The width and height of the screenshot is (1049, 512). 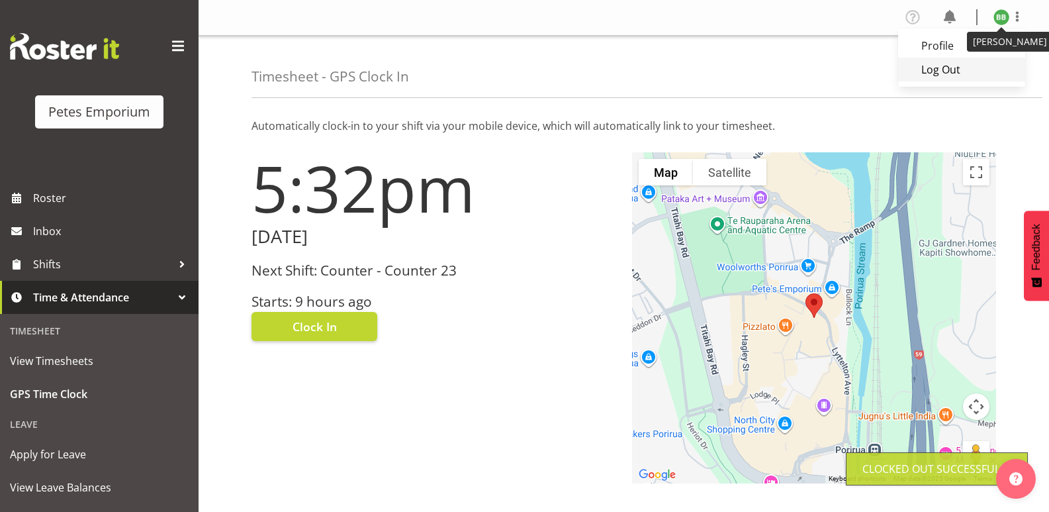 What do you see at coordinates (103, 297) in the screenshot?
I see `span: Time & Attendance` at bounding box center [103, 297].